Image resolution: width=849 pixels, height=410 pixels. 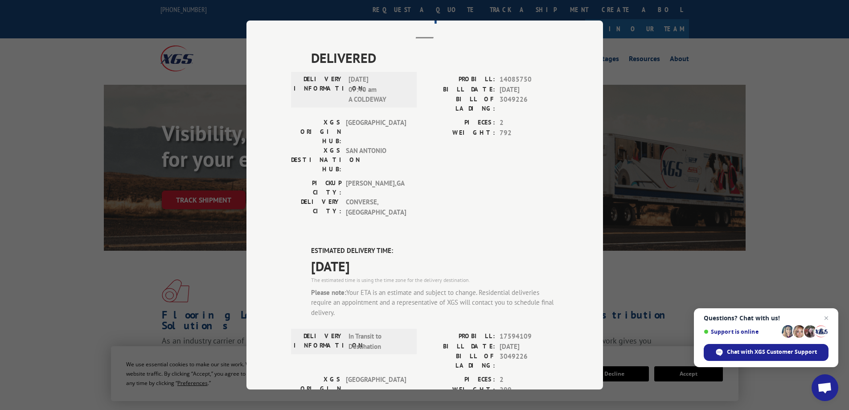 I want to click on span: In Transit to Destination, so click(x=378, y=341).